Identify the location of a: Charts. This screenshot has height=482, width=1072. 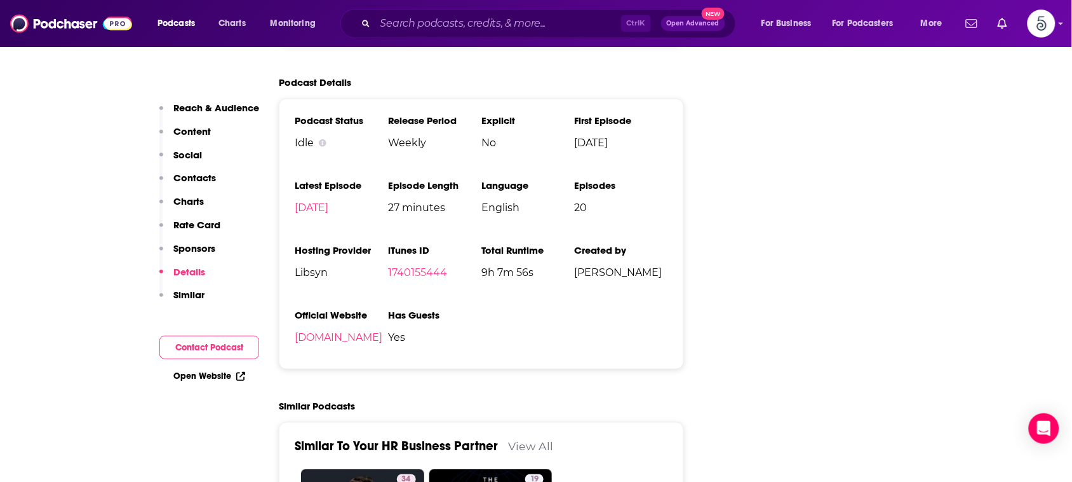
(232, 24).